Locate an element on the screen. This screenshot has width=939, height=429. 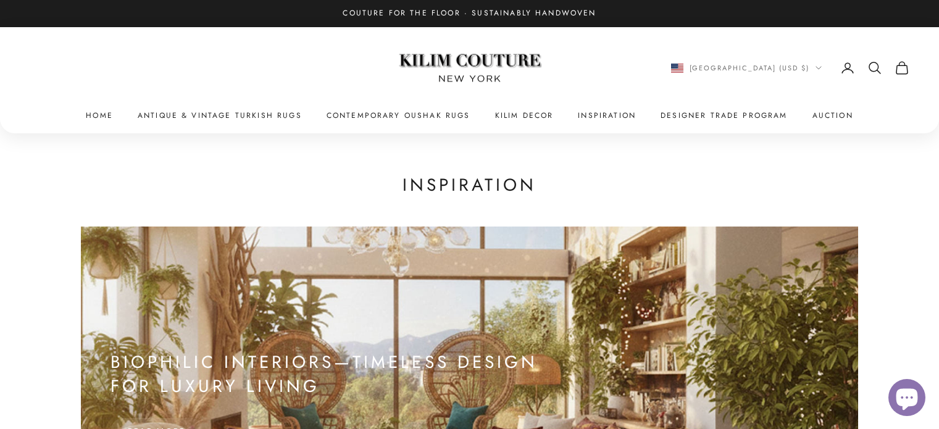
a: Inspiration is located at coordinates (607, 115).